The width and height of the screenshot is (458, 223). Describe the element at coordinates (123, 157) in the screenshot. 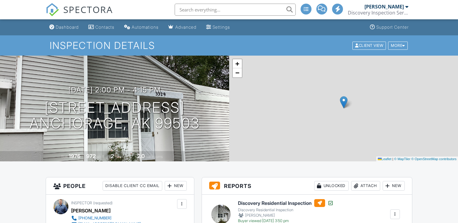

I see `span: bedrooms` at that location.